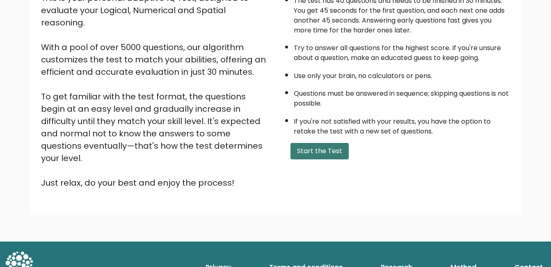 This screenshot has height=267, width=551. What do you see at coordinates (402, 124) in the screenshot?
I see `li: If you're not satisfied with your results, you have the option to retake the test with a new set ...` at bounding box center [402, 124].